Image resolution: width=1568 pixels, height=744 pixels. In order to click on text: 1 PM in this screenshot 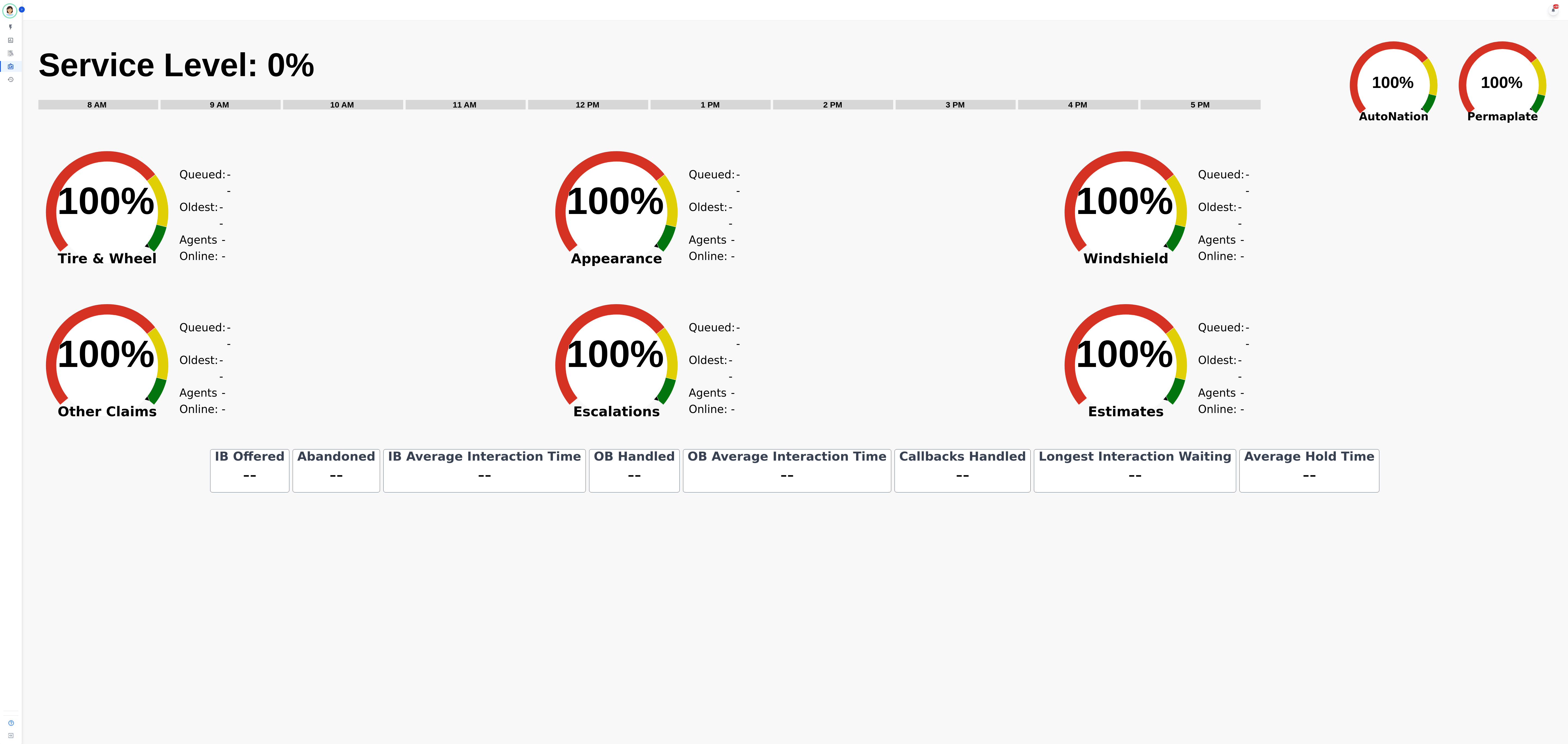, I will do `click(710, 105)`.